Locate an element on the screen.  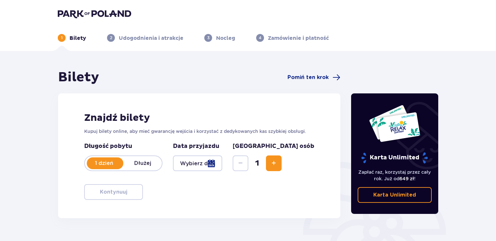
p: 3 is located at coordinates (208, 38).